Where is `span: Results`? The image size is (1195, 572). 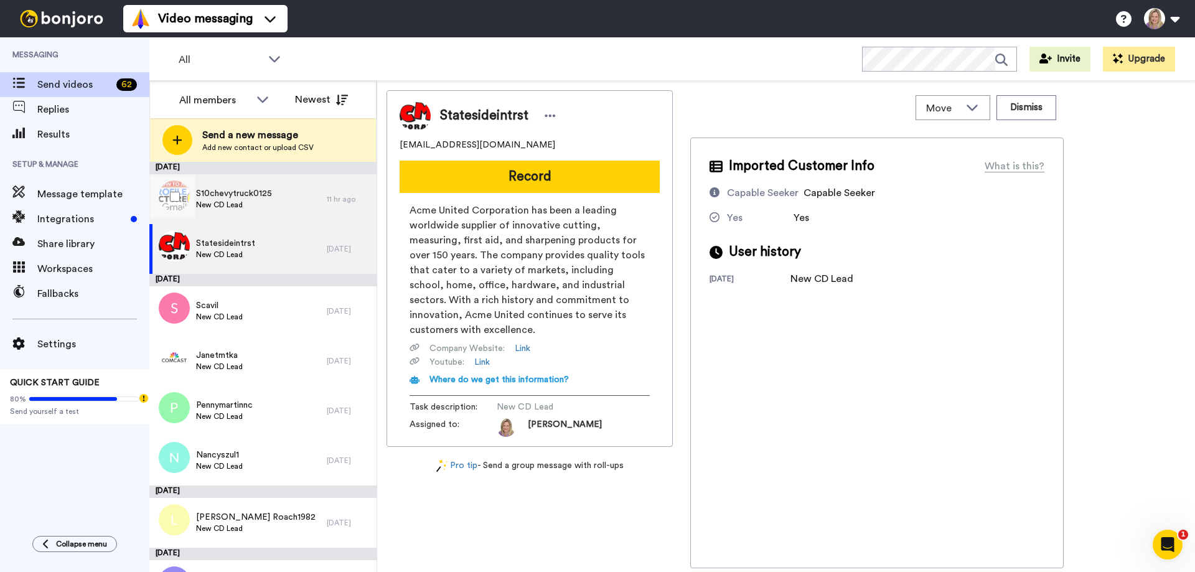
span: Results is located at coordinates (93, 134).